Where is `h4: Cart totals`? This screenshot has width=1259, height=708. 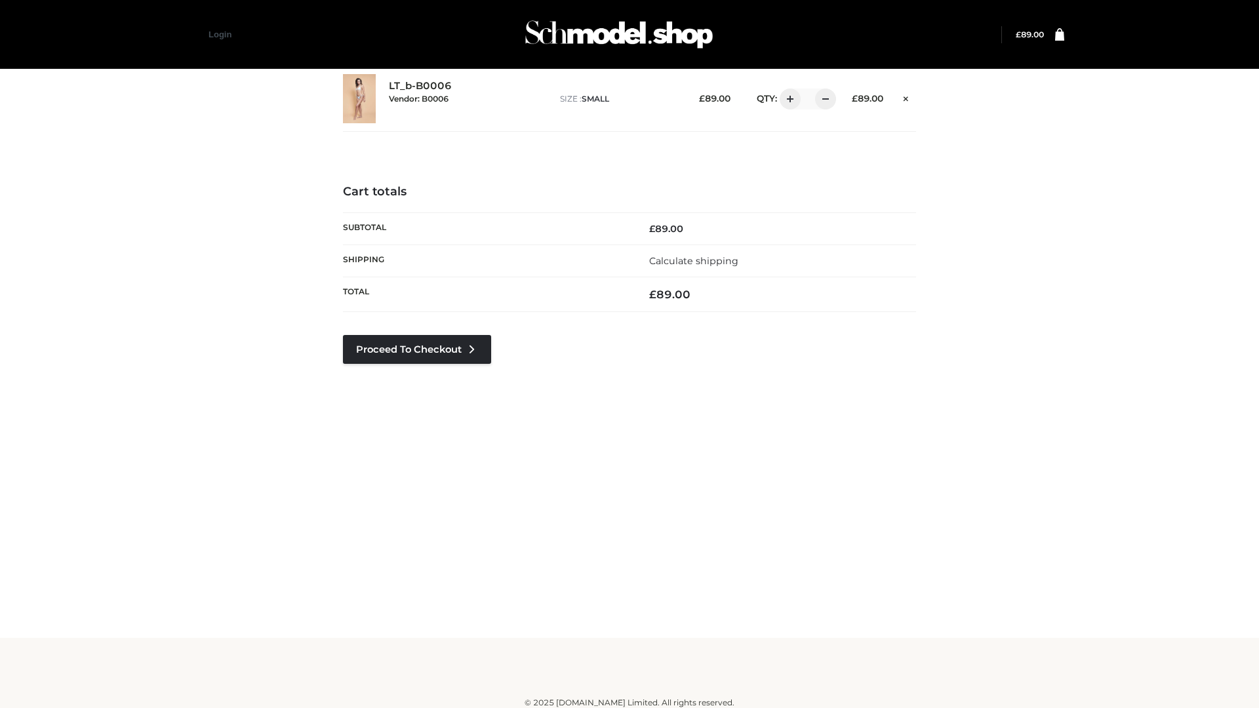 h4: Cart totals is located at coordinates (630, 192).